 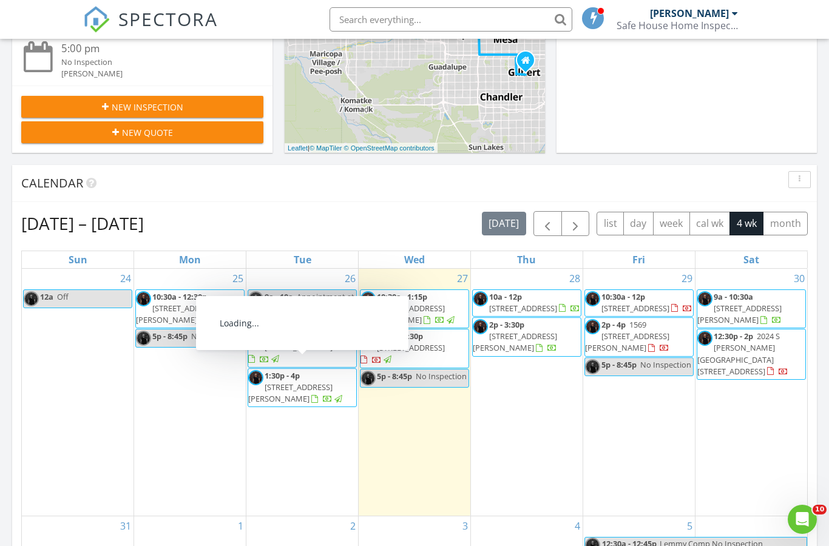 I want to click on a: Go to August 30, 2025, so click(x=799, y=279).